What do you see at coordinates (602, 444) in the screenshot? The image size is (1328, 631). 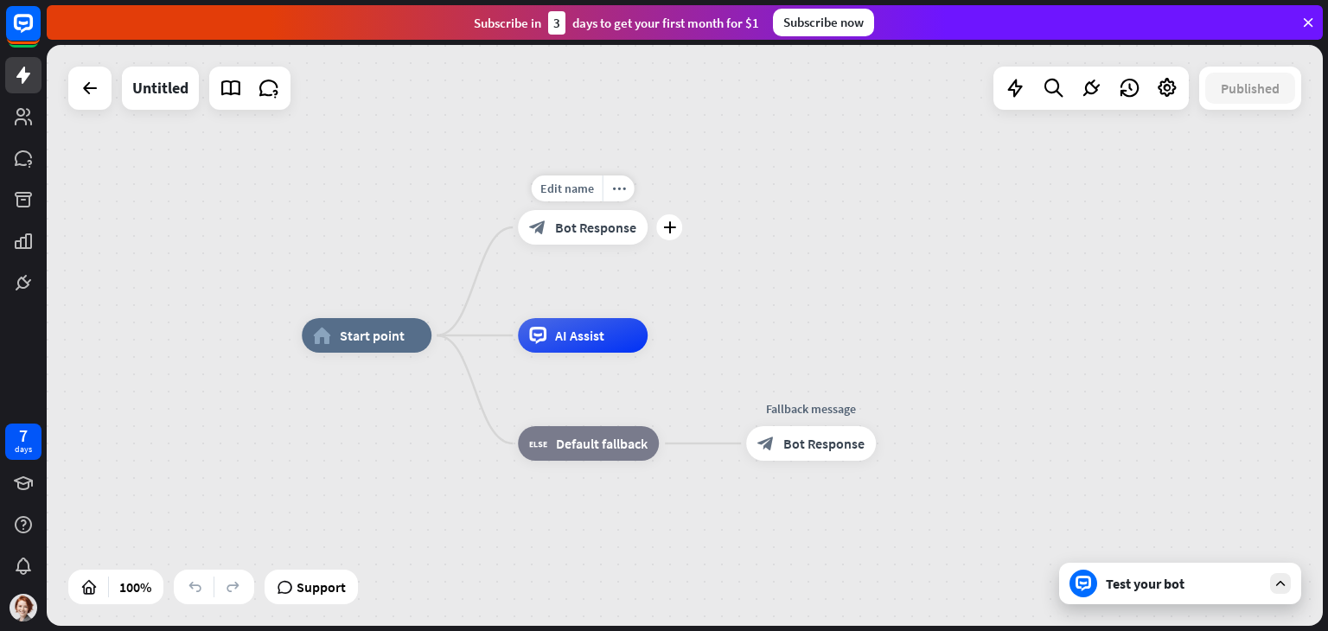 I see `span: Default fallback` at bounding box center [602, 444].